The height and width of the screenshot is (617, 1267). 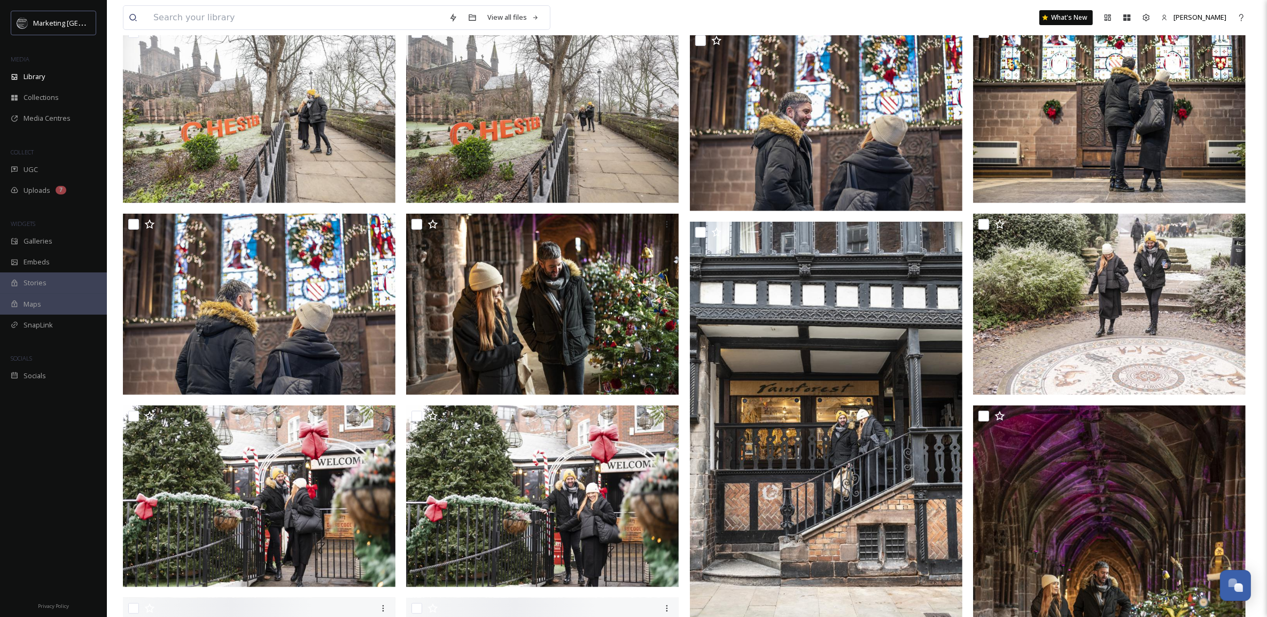 I want to click on div: View all files, so click(x=513, y=17).